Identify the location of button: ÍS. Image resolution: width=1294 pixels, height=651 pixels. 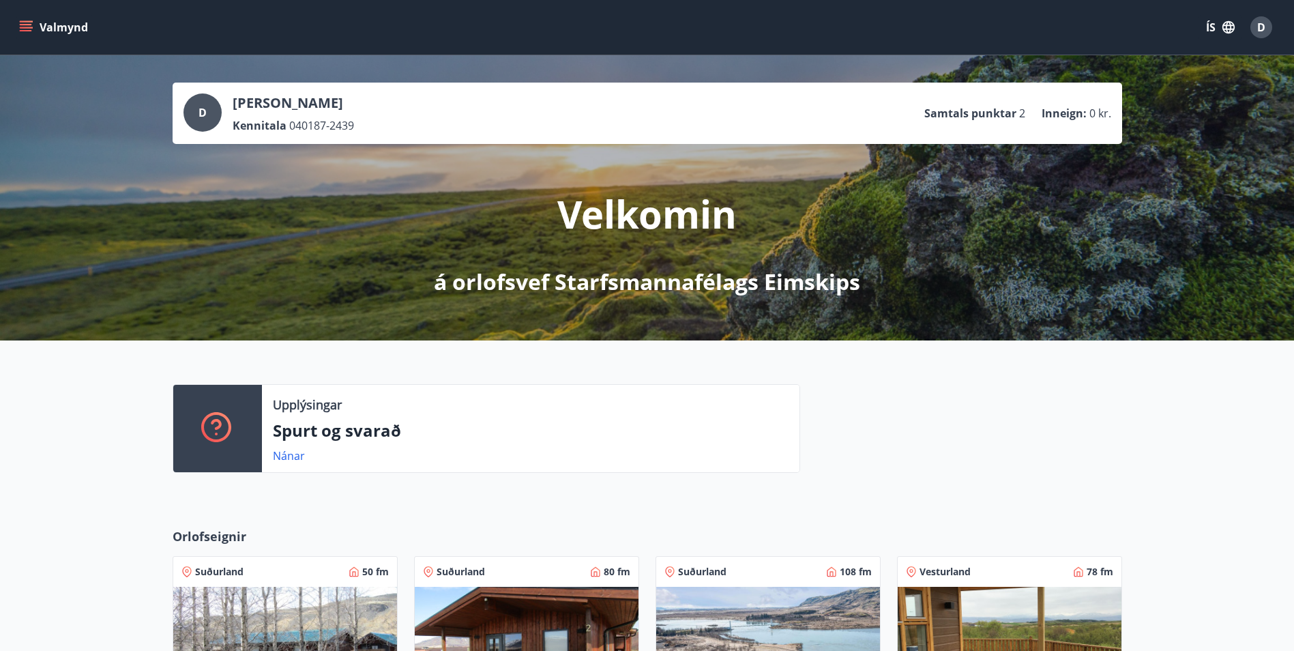
(1220, 27).